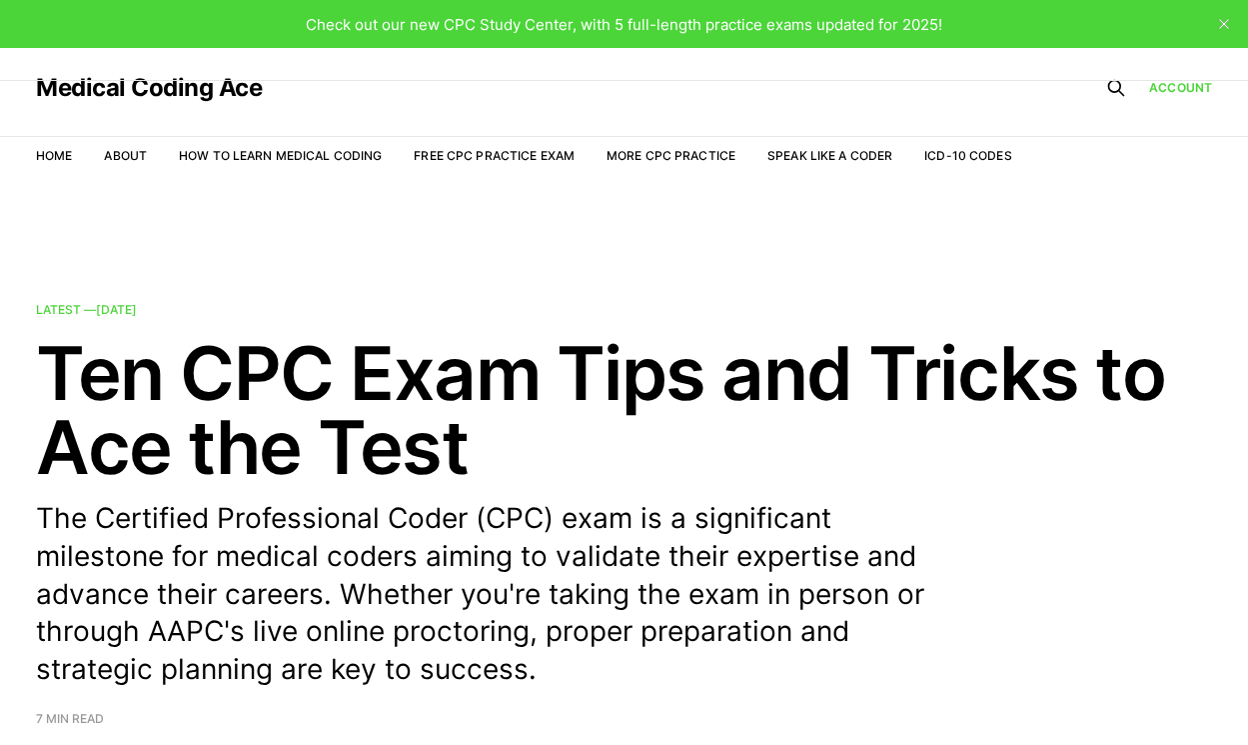 Image resolution: width=1248 pixels, height=745 pixels. What do you see at coordinates (1224, 24) in the screenshot?
I see `button: close` at bounding box center [1224, 24].